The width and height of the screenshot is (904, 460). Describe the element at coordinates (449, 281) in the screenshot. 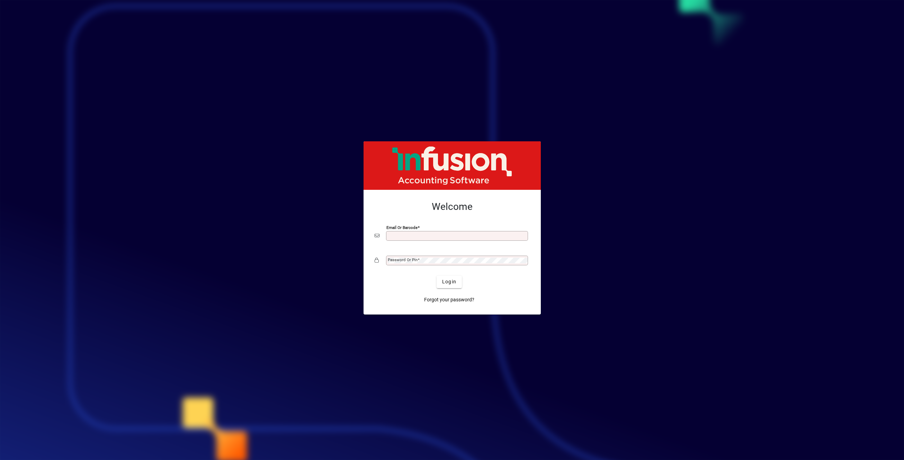

I see `span: Login` at that location.